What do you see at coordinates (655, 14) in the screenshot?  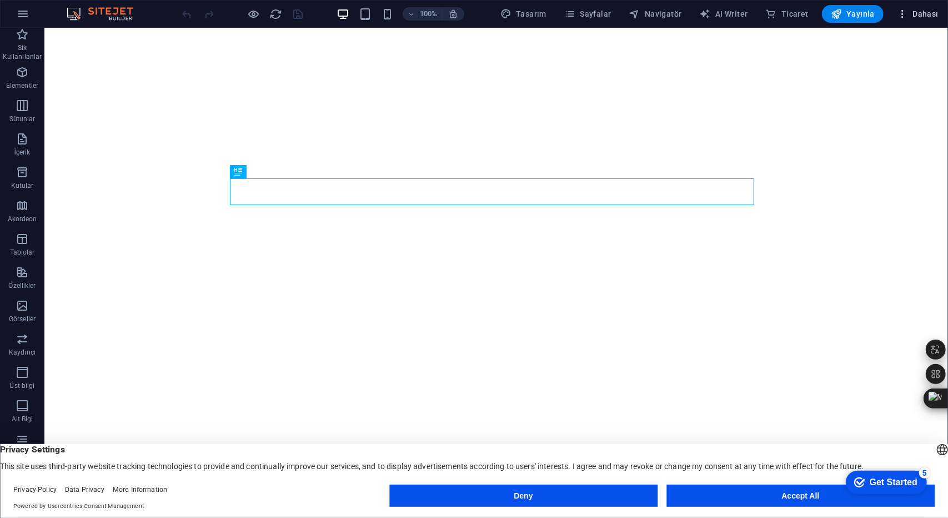 I see `span: Navigatör` at bounding box center [655, 14].